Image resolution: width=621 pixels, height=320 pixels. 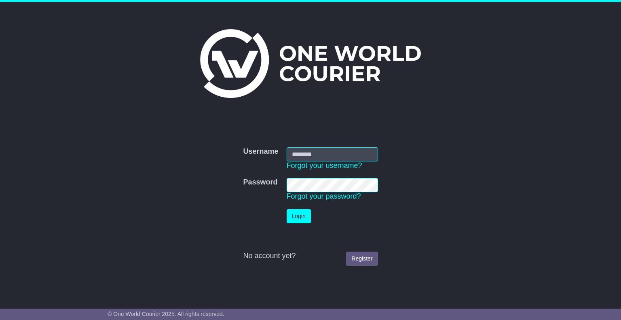 What do you see at coordinates (299, 216) in the screenshot?
I see `button: Login` at bounding box center [299, 216].